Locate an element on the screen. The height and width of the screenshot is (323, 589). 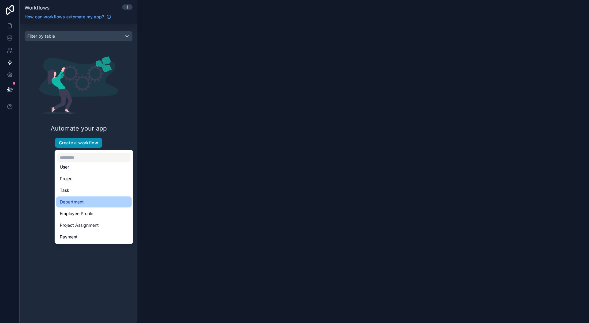
span: User is located at coordinates (64, 167).